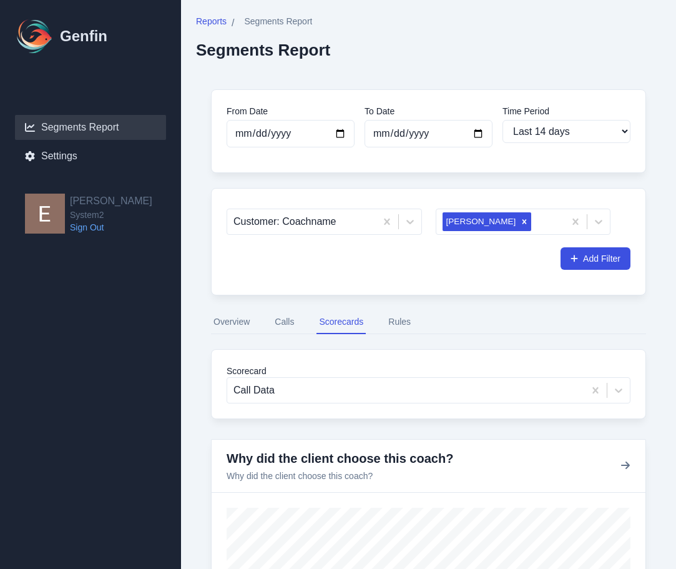 Image resolution: width=676 pixels, height=569 pixels. What do you see at coordinates (596, 259) in the screenshot?
I see `button: Add Filter` at bounding box center [596, 259].